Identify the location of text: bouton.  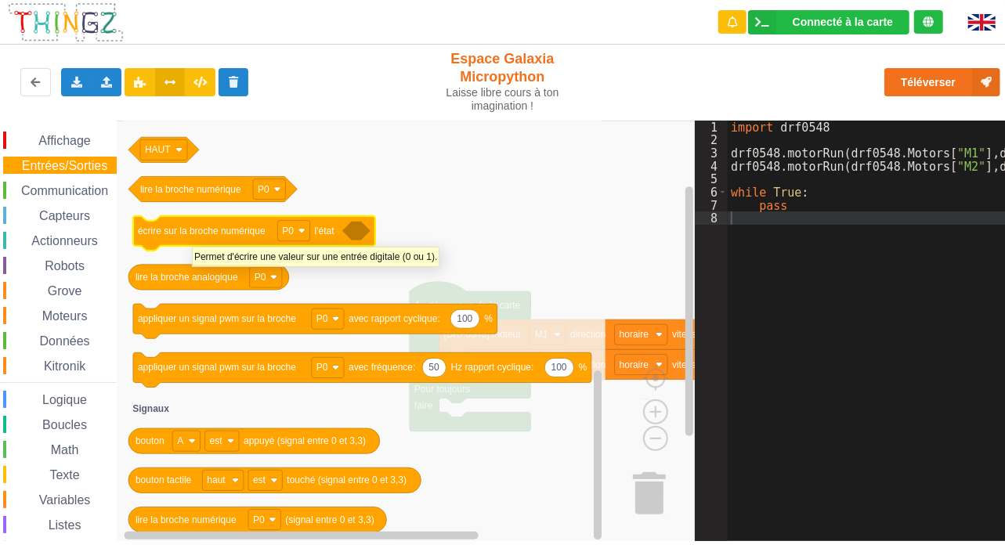
(150, 441).